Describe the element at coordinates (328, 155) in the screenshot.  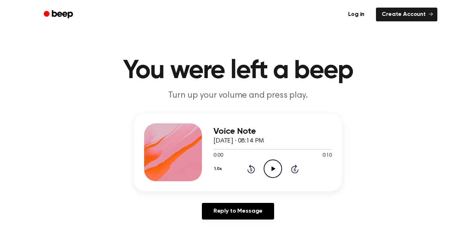
I see `span: 0:10` at that location.